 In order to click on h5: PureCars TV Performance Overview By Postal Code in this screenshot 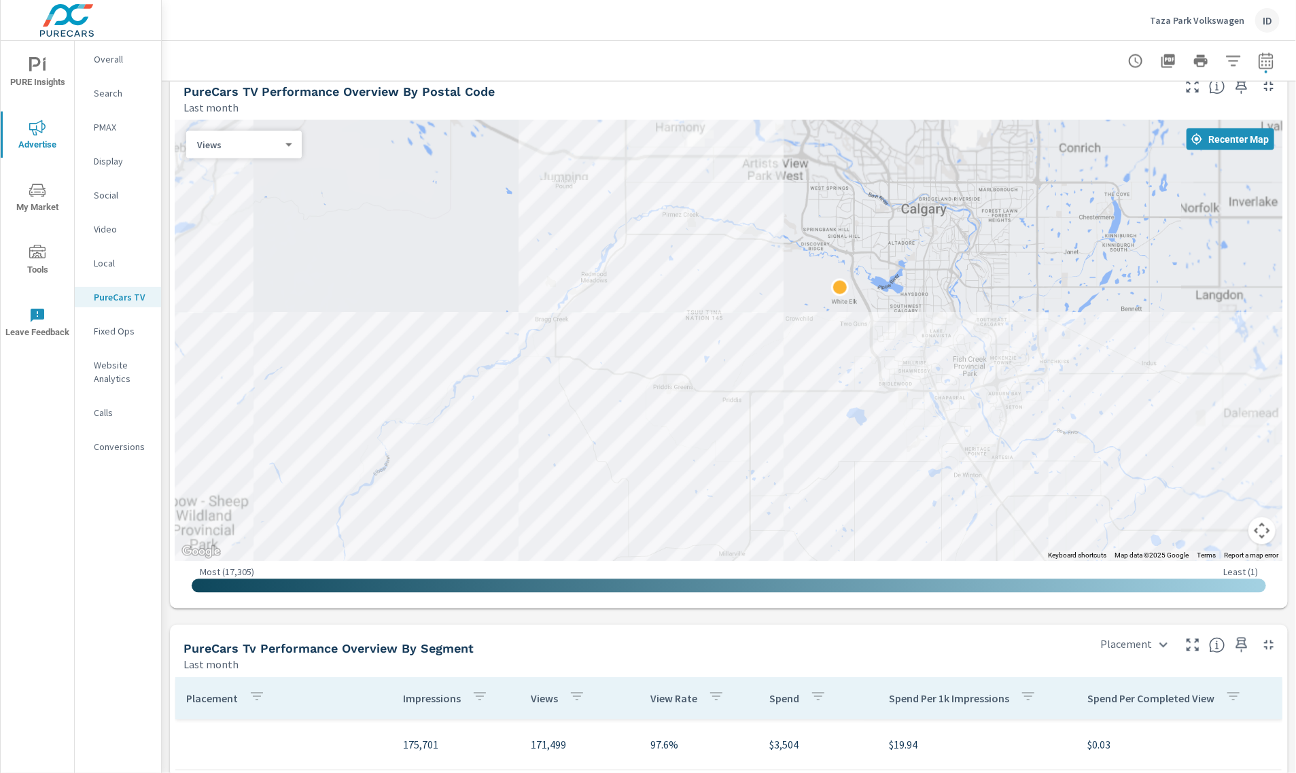, I will do `click(339, 91)`.